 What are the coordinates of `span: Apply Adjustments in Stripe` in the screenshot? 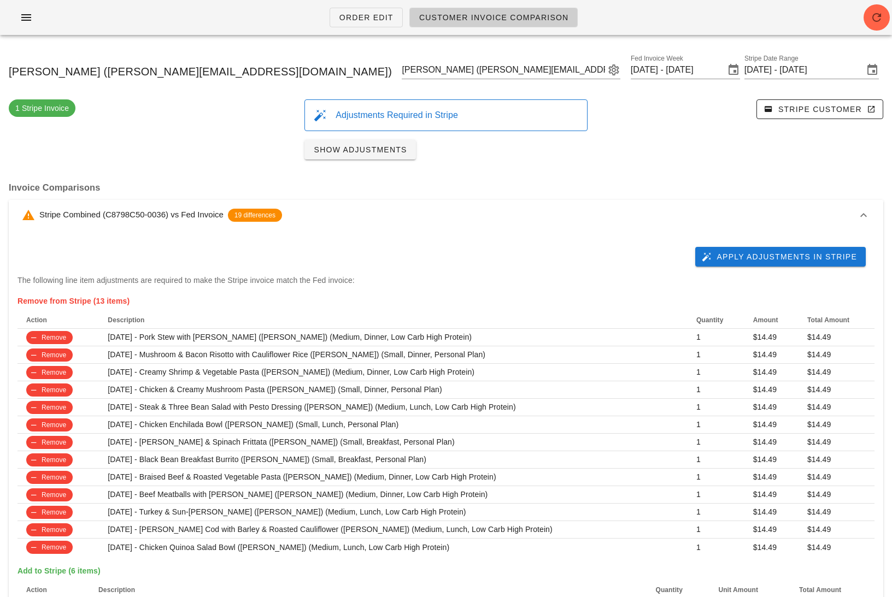 It's located at (781, 257).